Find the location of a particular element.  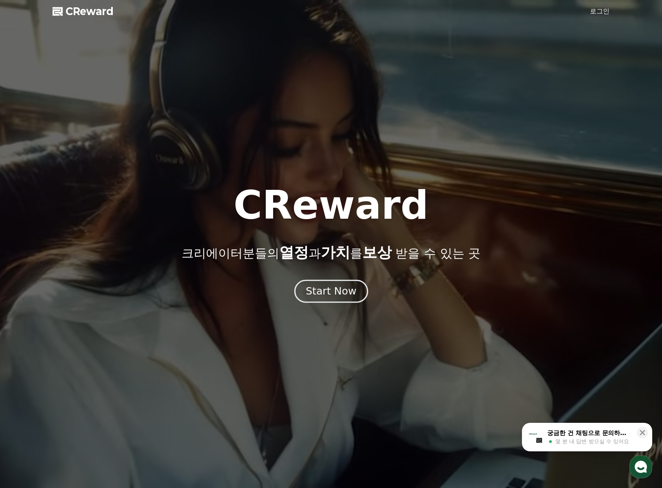

span: 열정 is located at coordinates (294, 252).